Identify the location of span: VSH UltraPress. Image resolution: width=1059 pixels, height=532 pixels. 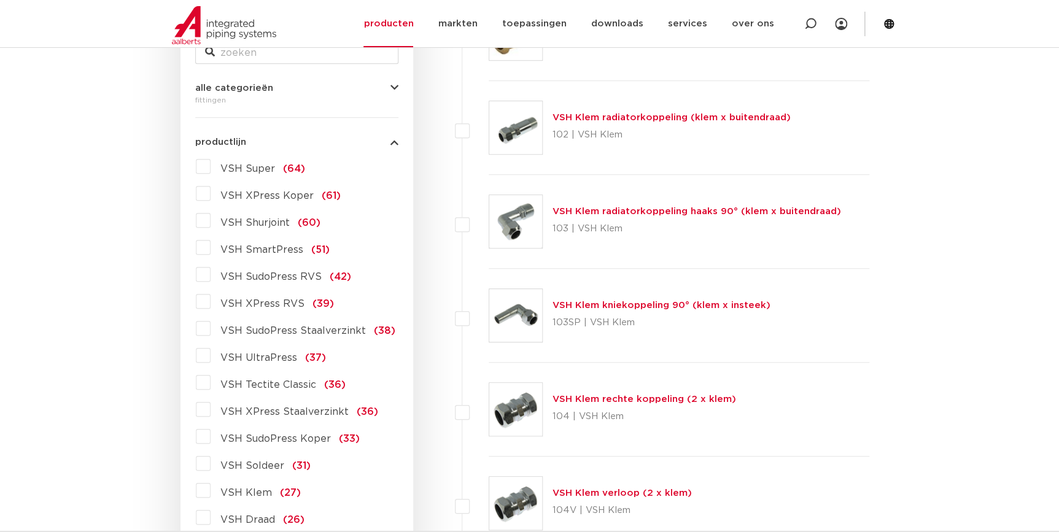
(259, 358).